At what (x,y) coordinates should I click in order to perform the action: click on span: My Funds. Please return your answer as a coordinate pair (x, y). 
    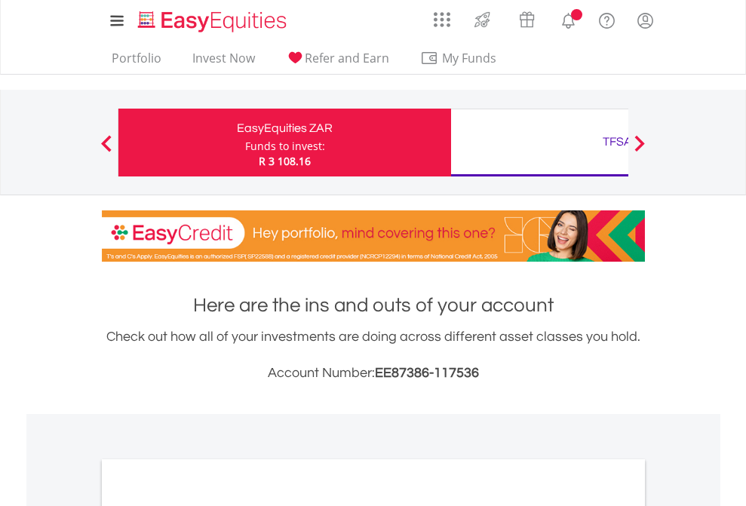
    Looking at the image, I should click on (469, 58).